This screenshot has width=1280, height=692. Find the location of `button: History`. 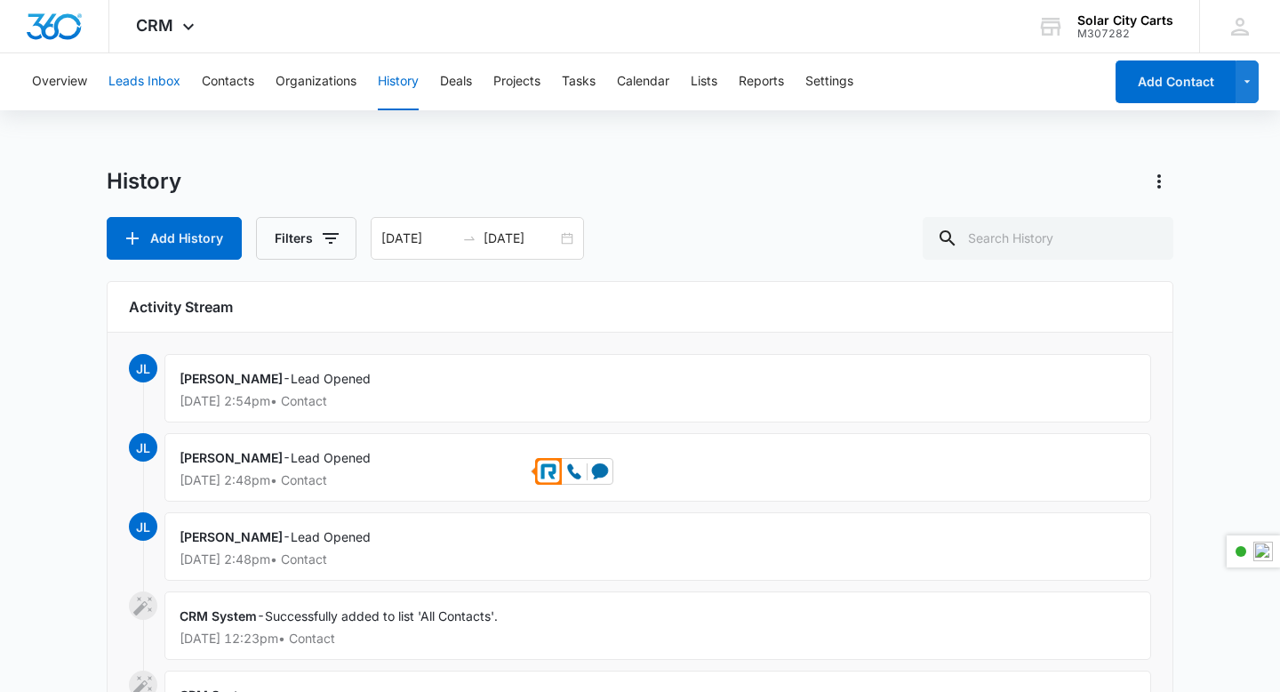

button: History is located at coordinates (398, 82).